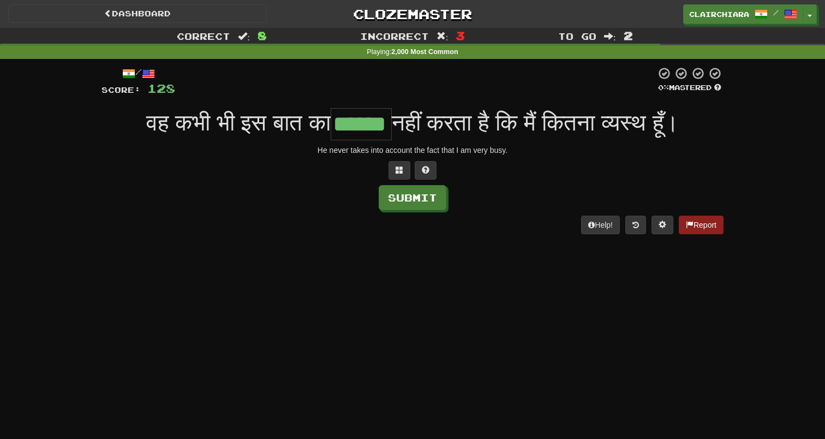  I want to click on strong: 2,000 Most Common, so click(424, 52).